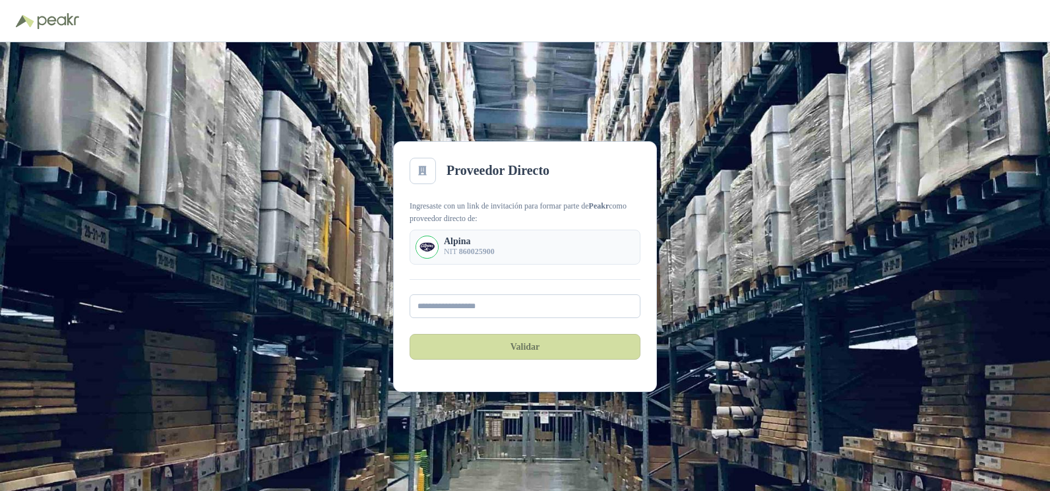 This screenshot has height=491, width=1050. What do you see at coordinates (478, 252) in the screenshot?
I see `b: 860025900` at bounding box center [478, 252].